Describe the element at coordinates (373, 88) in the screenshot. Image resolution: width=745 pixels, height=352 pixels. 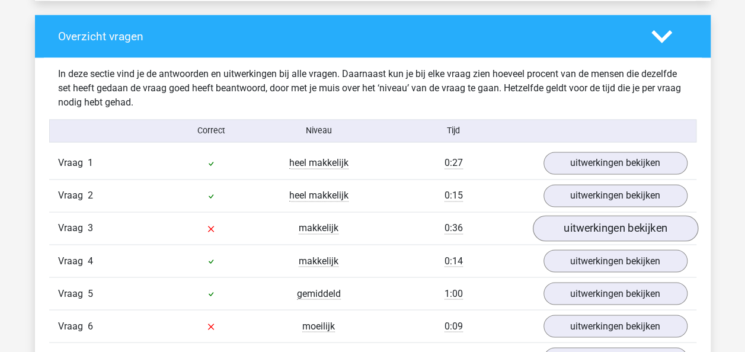
I see `div: In deze sectie vind je de antwoorden en uitwerkingen bij alle vragen. Daarnaast kun je bij elke v...` at that location.